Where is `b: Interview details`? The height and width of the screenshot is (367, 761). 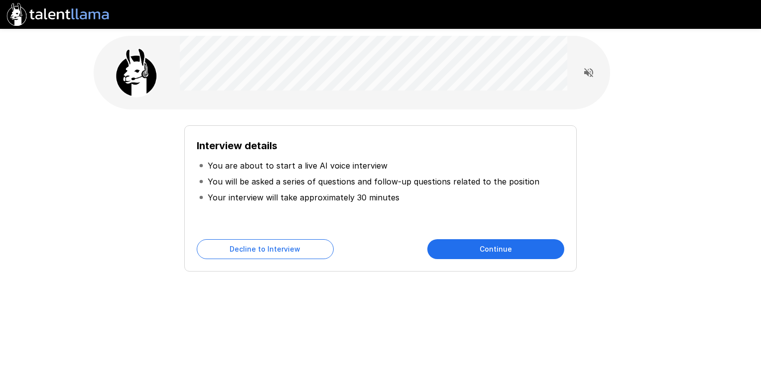
b: Interview details is located at coordinates (237, 146).